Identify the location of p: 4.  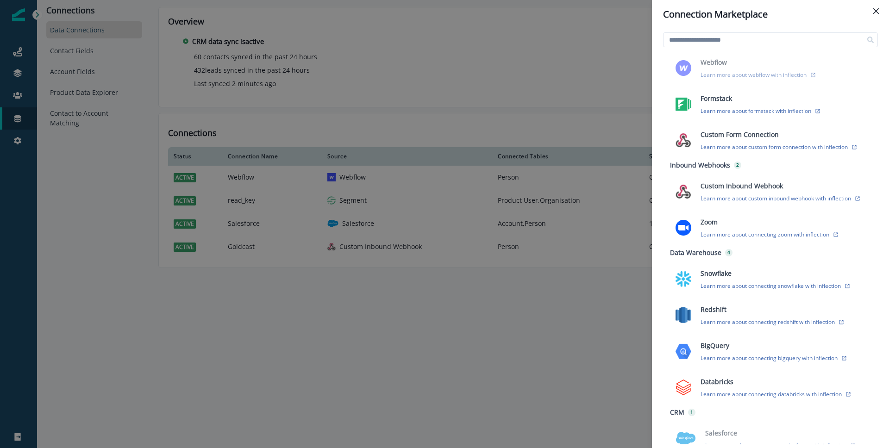
(729, 252).